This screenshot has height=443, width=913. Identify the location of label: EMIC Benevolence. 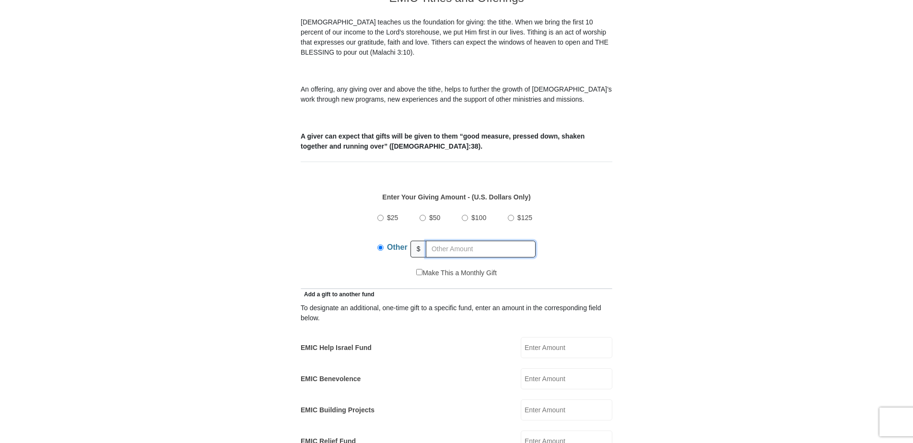
(330, 379).